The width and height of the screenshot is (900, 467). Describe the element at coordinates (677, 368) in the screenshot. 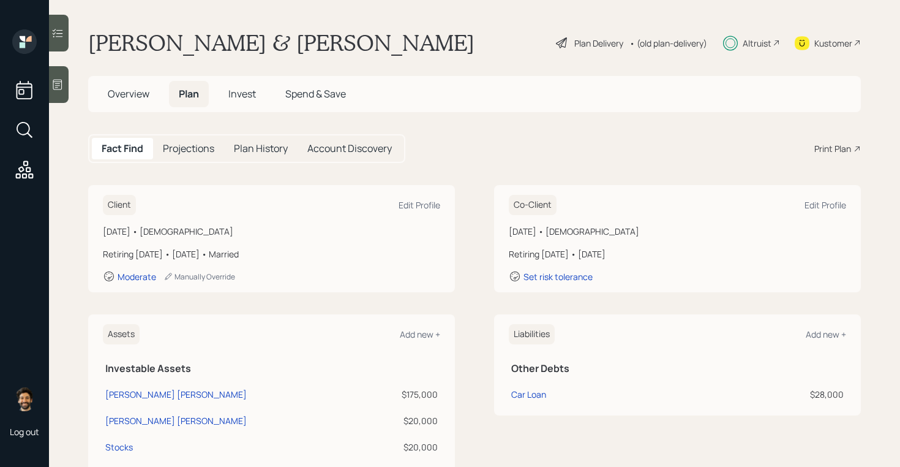

I see `h5: Other Debts` at that location.